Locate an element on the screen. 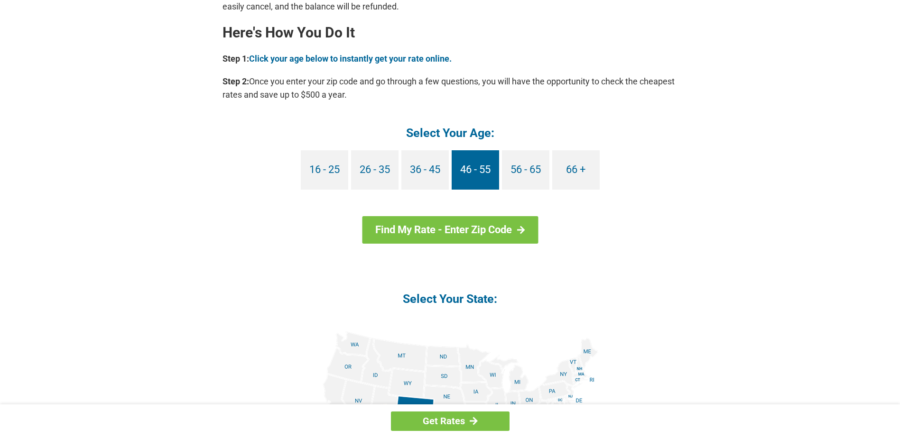  p: Once you enter your zip code and go through a few questions, you will have the opportunity to che... is located at coordinates (450, 88).